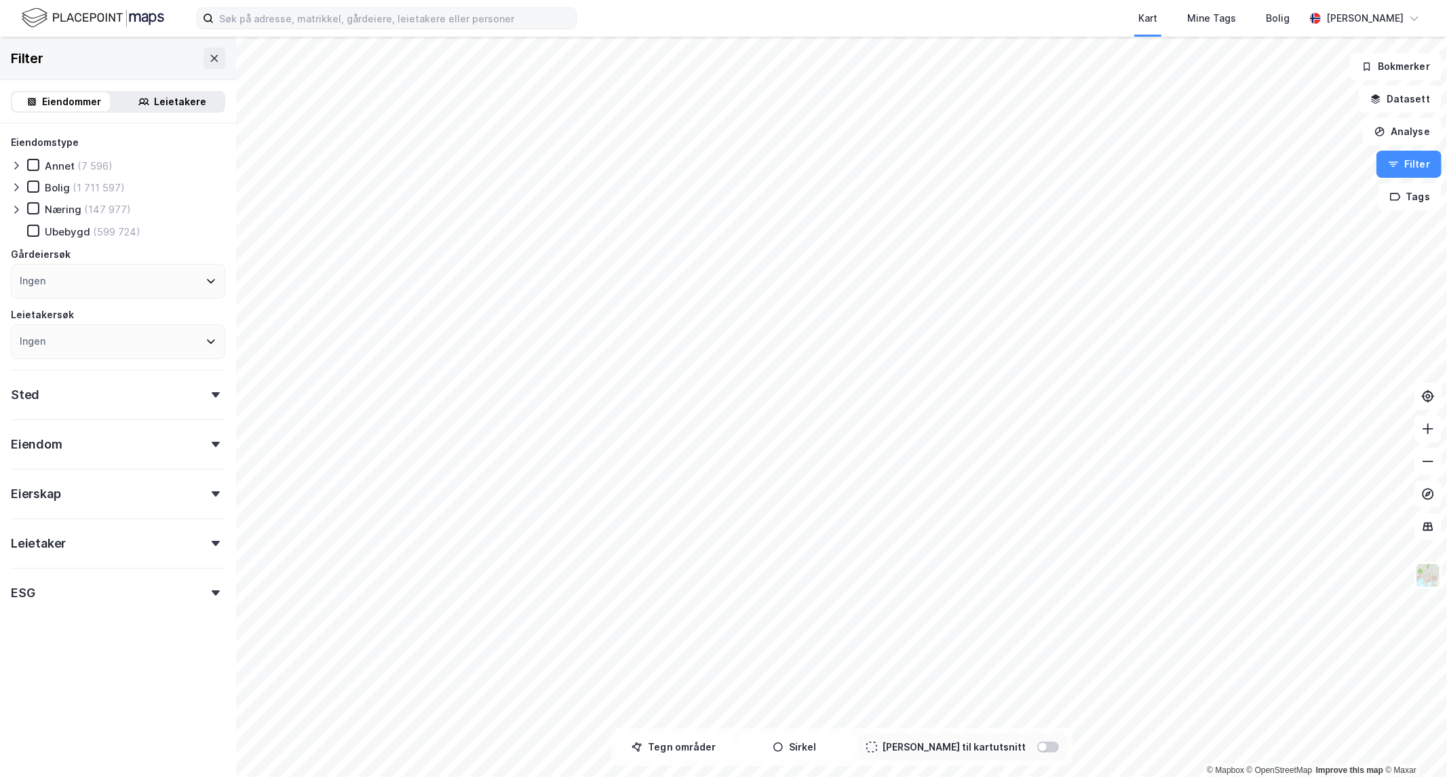 The height and width of the screenshot is (777, 1447). What do you see at coordinates (37, 444) in the screenshot?
I see `div: Eiendom` at bounding box center [37, 444].